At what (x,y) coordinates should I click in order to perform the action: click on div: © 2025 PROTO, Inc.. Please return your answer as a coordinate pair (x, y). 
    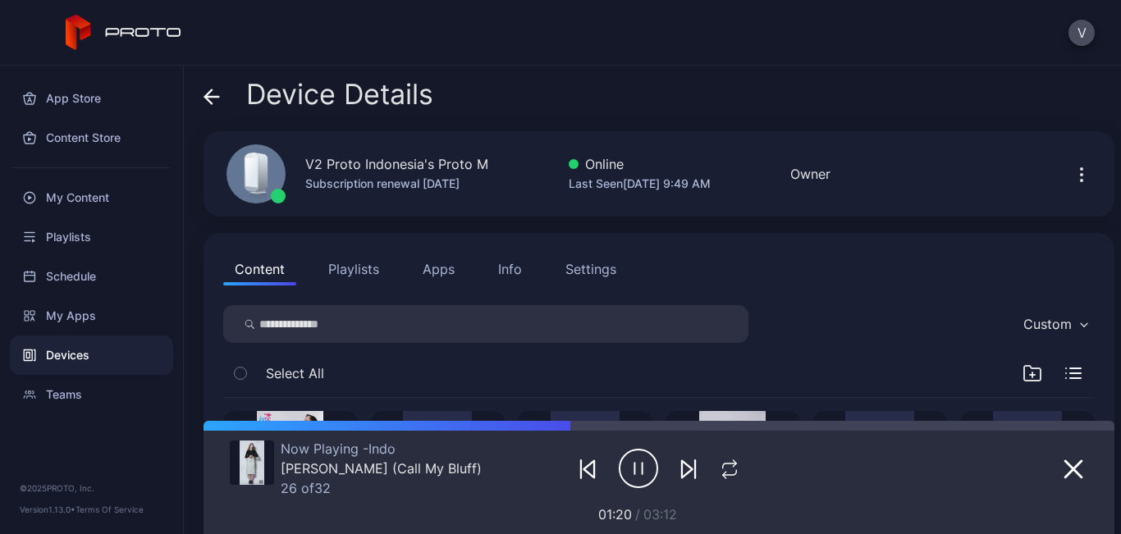
    Looking at the image, I should click on (91, 488).